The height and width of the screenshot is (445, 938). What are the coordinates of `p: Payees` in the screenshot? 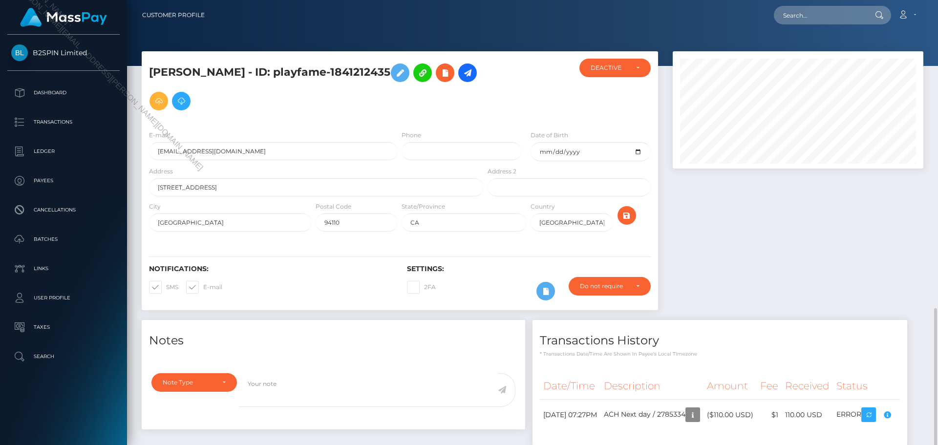 It's located at (64, 181).